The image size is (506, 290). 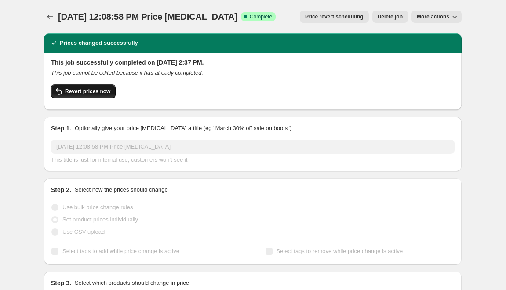 What do you see at coordinates (100, 219) in the screenshot?
I see `span: Set product prices individually` at bounding box center [100, 219].